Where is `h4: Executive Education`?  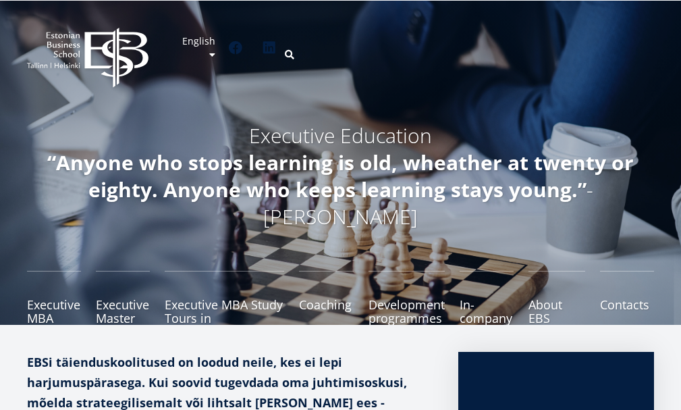
h4: Executive Education is located at coordinates (340, 136).